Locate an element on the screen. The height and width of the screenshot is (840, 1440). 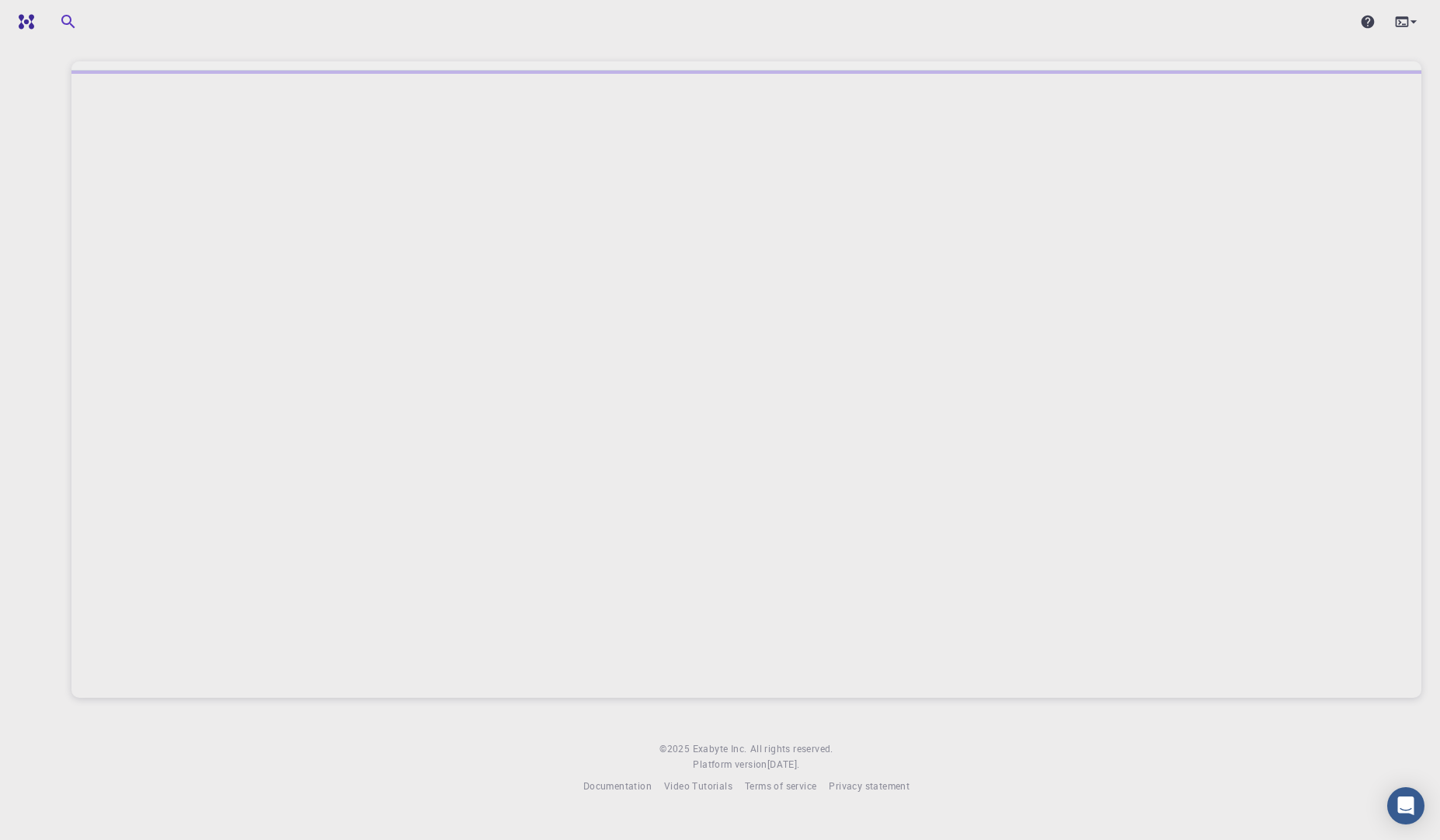
span: All rights reserved. is located at coordinates (792, 749).